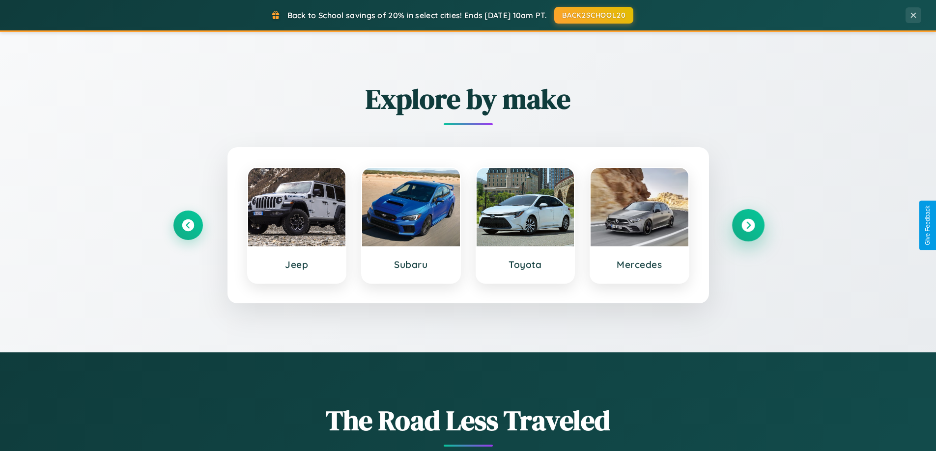 The height and width of the screenshot is (451, 936). What do you see at coordinates (639, 265) in the screenshot?
I see `h3: Mercedes` at bounding box center [639, 265].